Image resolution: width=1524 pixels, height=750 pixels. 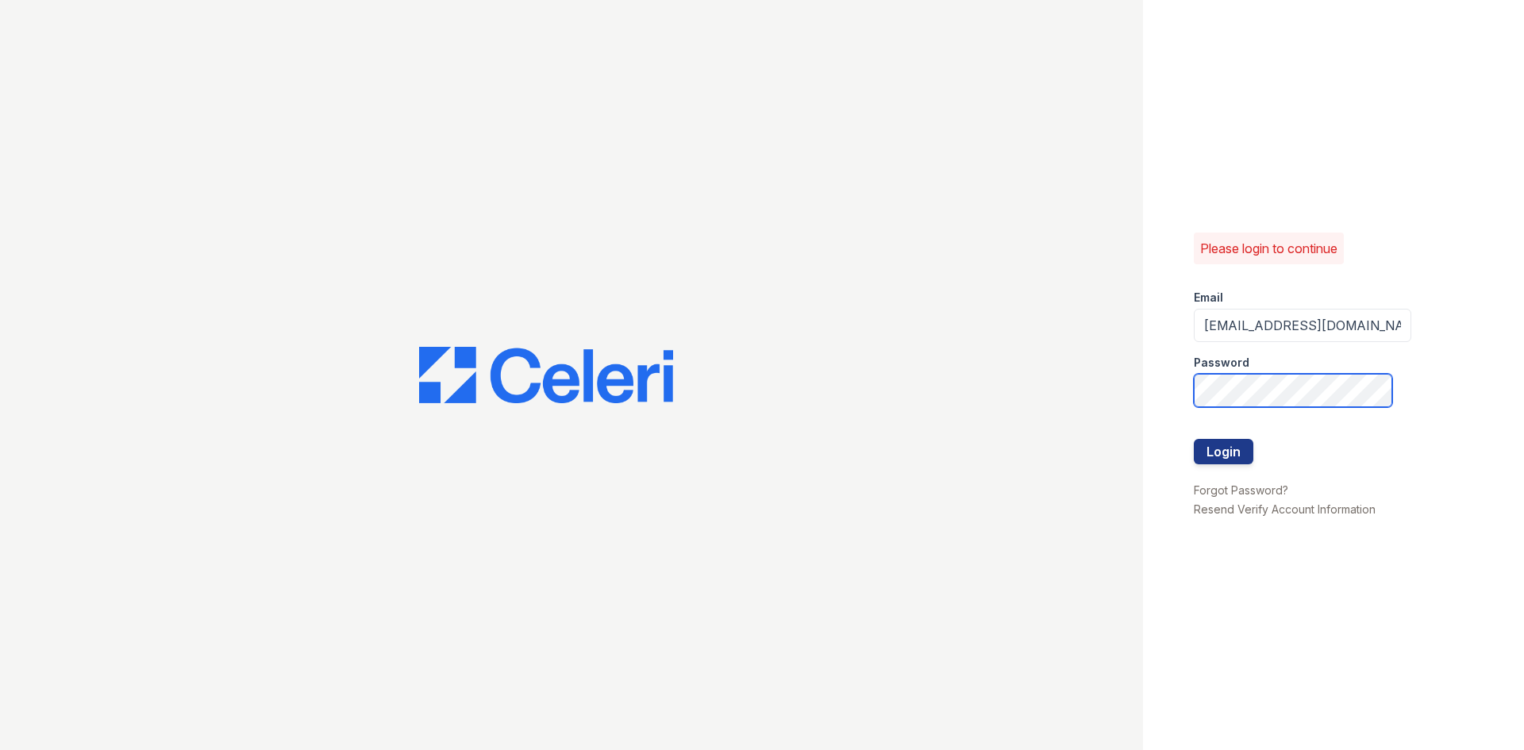 I want to click on p: Please login to continue, so click(x=1268, y=248).